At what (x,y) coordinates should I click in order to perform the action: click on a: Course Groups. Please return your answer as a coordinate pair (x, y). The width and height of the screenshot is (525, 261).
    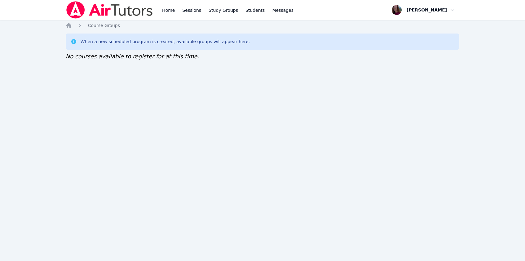
    Looking at the image, I should click on (104, 25).